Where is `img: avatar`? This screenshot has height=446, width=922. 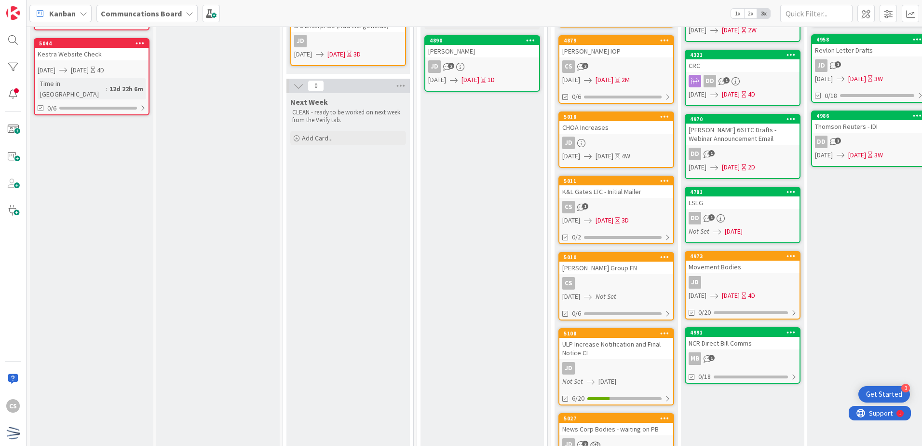
img: avatar is located at coordinates (13, 433).